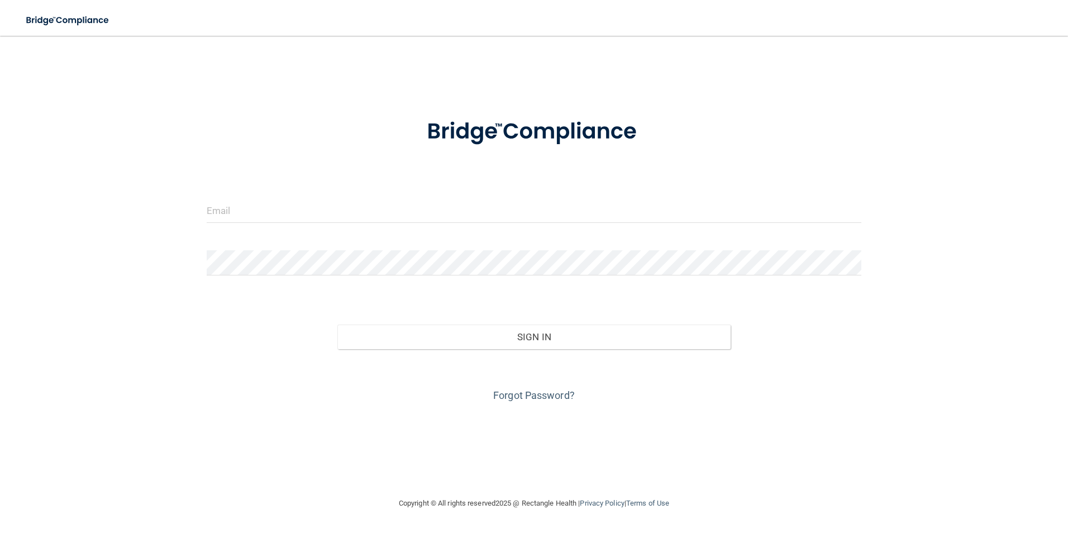 The width and height of the screenshot is (1068, 533). I want to click on button: Sign In, so click(534, 337).